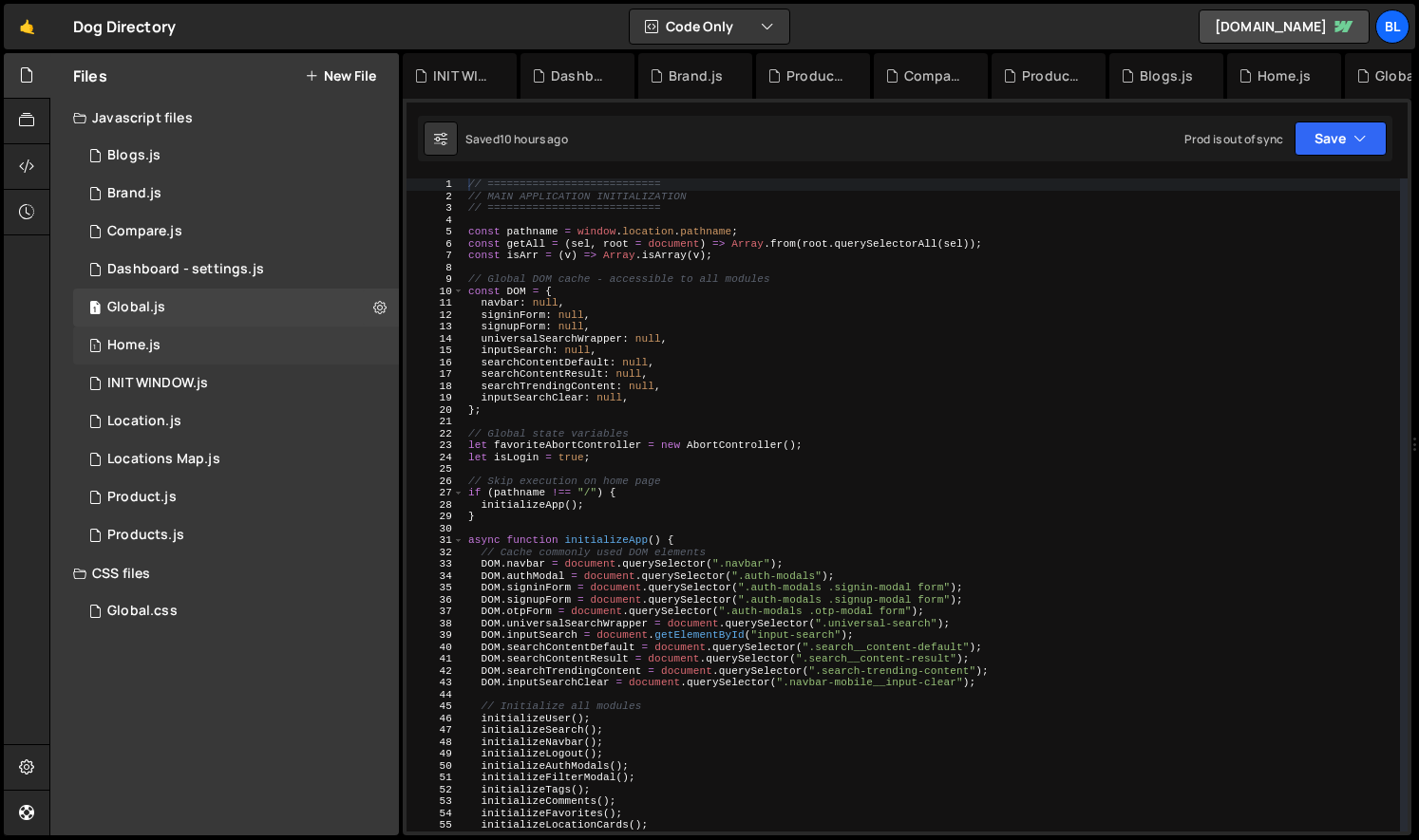 The image size is (1419, 840). I want to click on div: 46, so click(435, 719).